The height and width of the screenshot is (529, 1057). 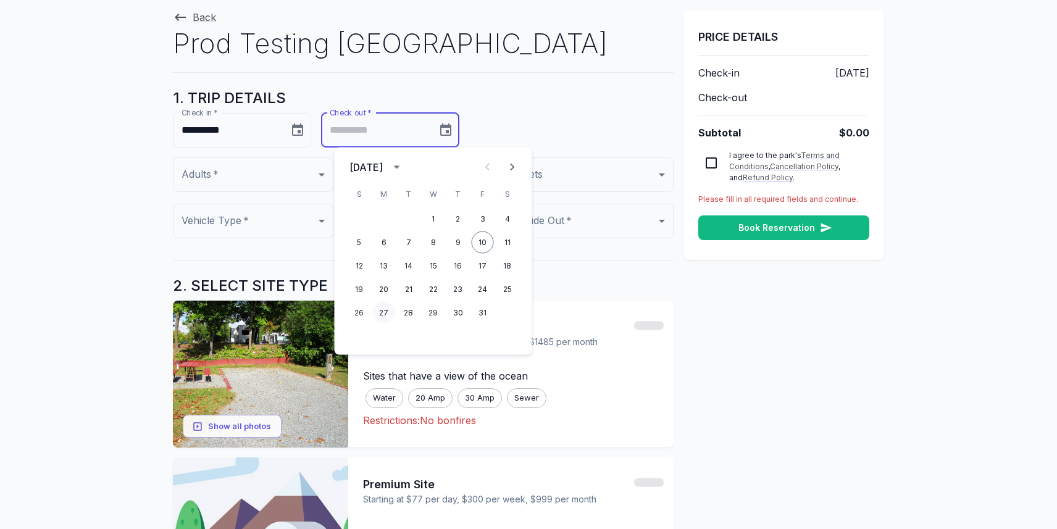 I want to click on button: 19, so click(x=359, y=290).